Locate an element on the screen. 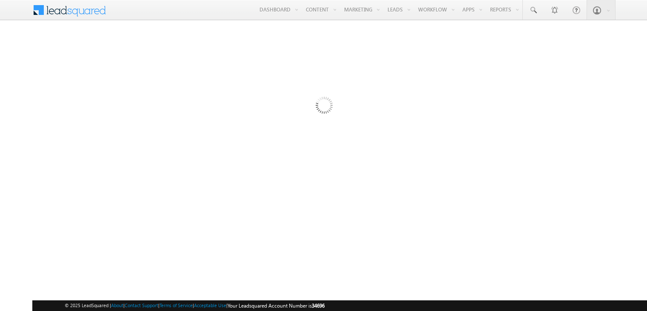  span: 34696 is located at coordinates (318, 305).